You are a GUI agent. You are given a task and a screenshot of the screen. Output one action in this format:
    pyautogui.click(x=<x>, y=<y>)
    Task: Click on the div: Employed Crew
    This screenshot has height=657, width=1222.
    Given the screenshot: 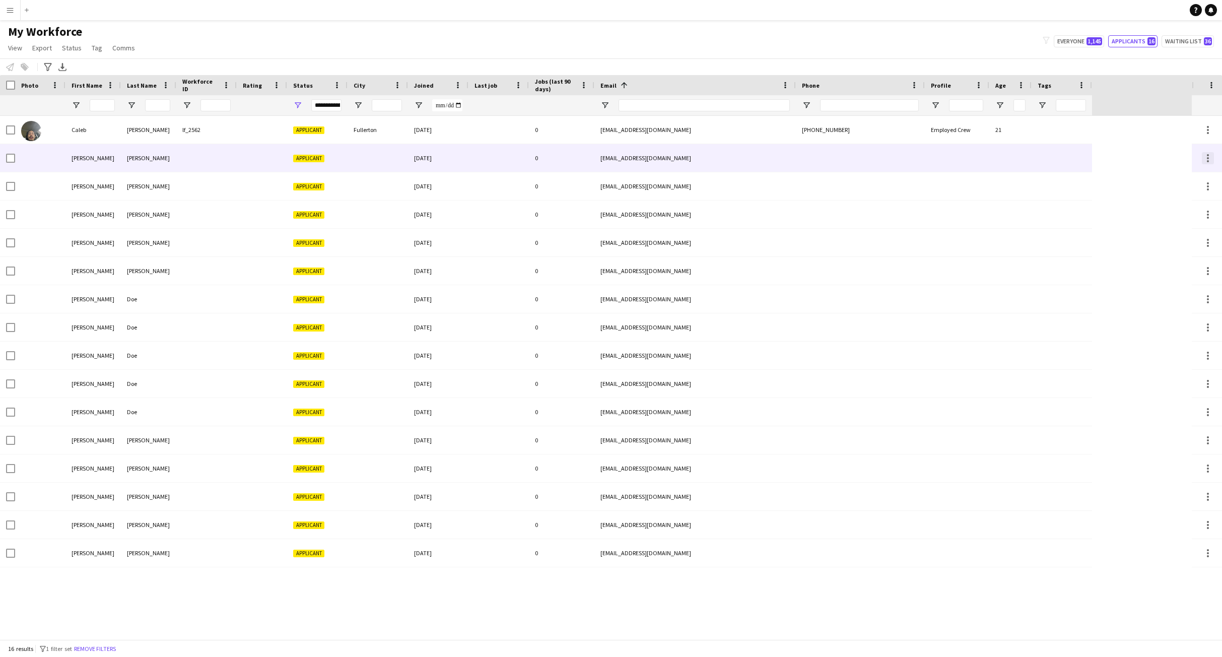 What is the action you would take?
    pyautogui.click(x=957, y=129)
    